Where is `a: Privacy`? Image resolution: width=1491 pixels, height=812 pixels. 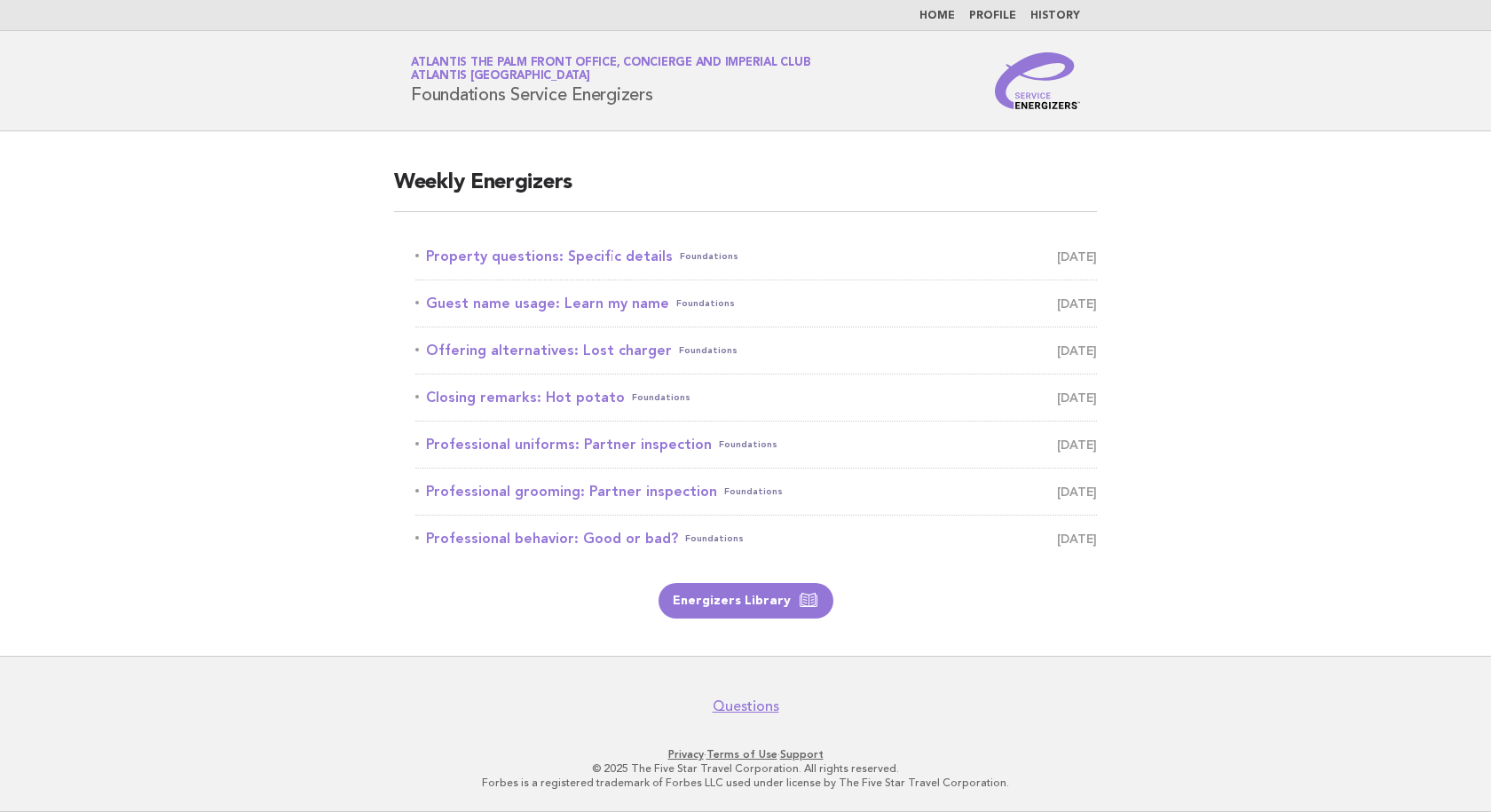
a: Privacy is located at coordinates (686, 755).